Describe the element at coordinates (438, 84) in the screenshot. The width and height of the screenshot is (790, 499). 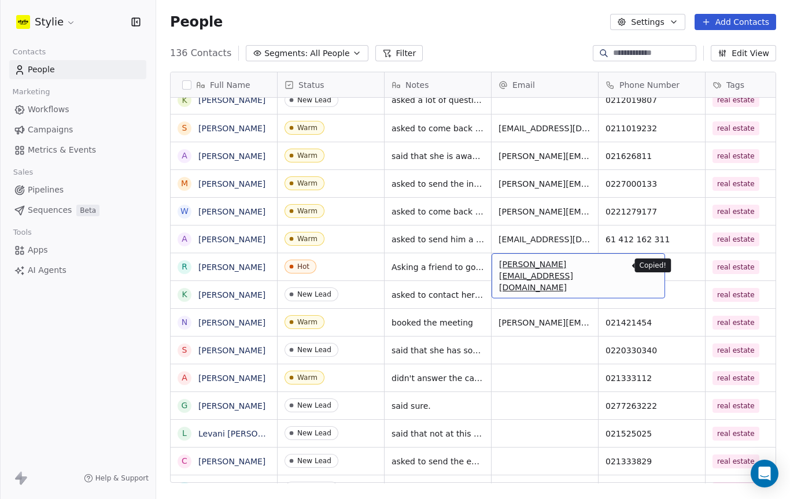
I see `div: Notes` at that location.